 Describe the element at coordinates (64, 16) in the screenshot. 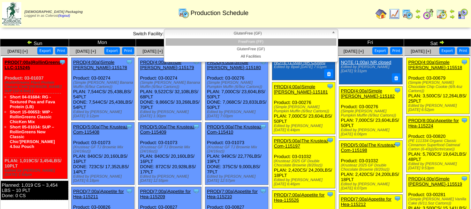

I see `a: (logout)` at that location.